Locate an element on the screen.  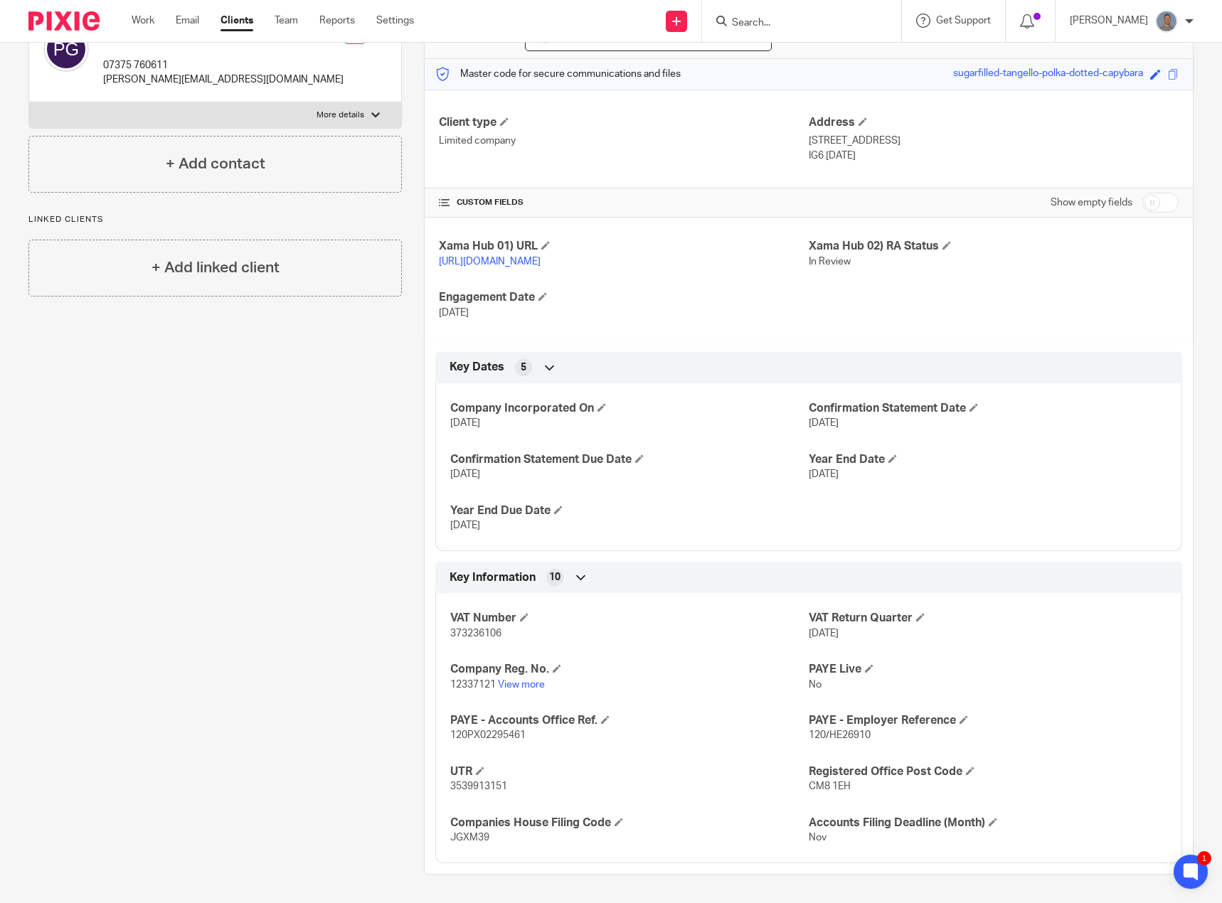
span: Key Dates is located at coordinates (476, 367).